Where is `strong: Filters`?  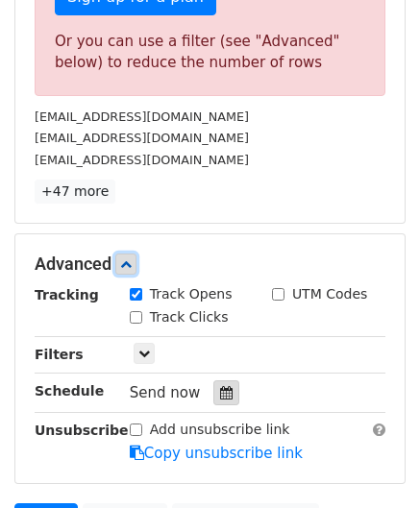
strong: Filters is located at coordinates (59, 355).